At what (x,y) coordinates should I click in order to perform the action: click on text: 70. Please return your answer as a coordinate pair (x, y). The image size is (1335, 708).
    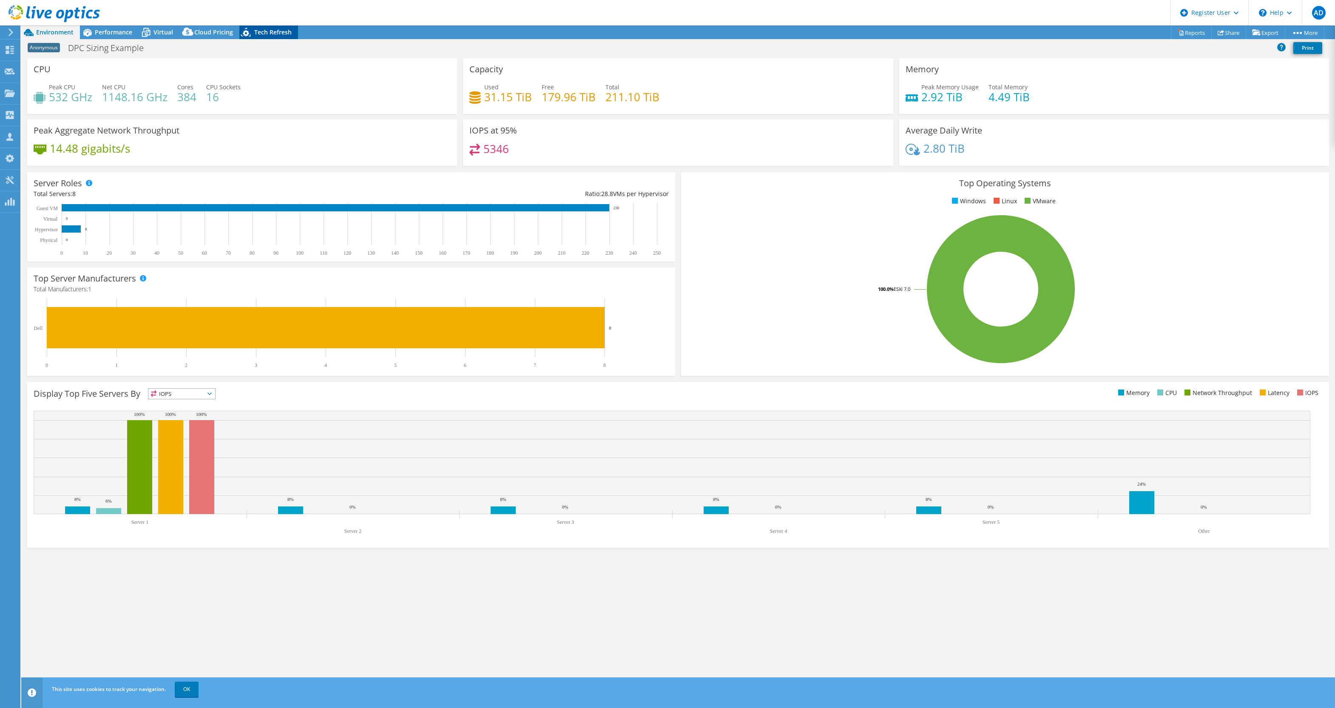
    Looking at the image, I should click on (228, 253).